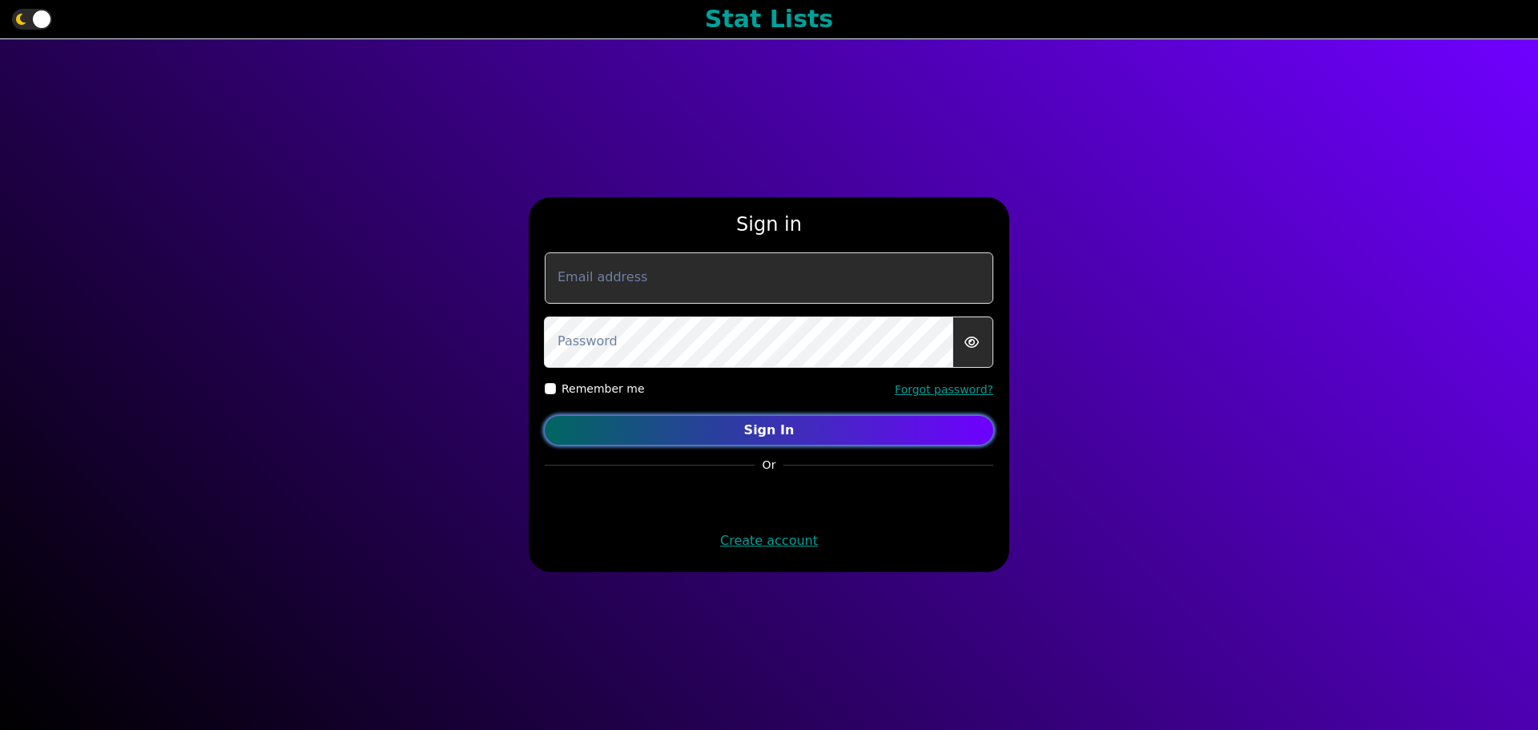 Image resolution: width=1538 pixels, height=730 pixels. What do you see at coordinates (769, 19) in the screenshot?
I see `h1: Stat Lists` at bounding box center [769, 19].